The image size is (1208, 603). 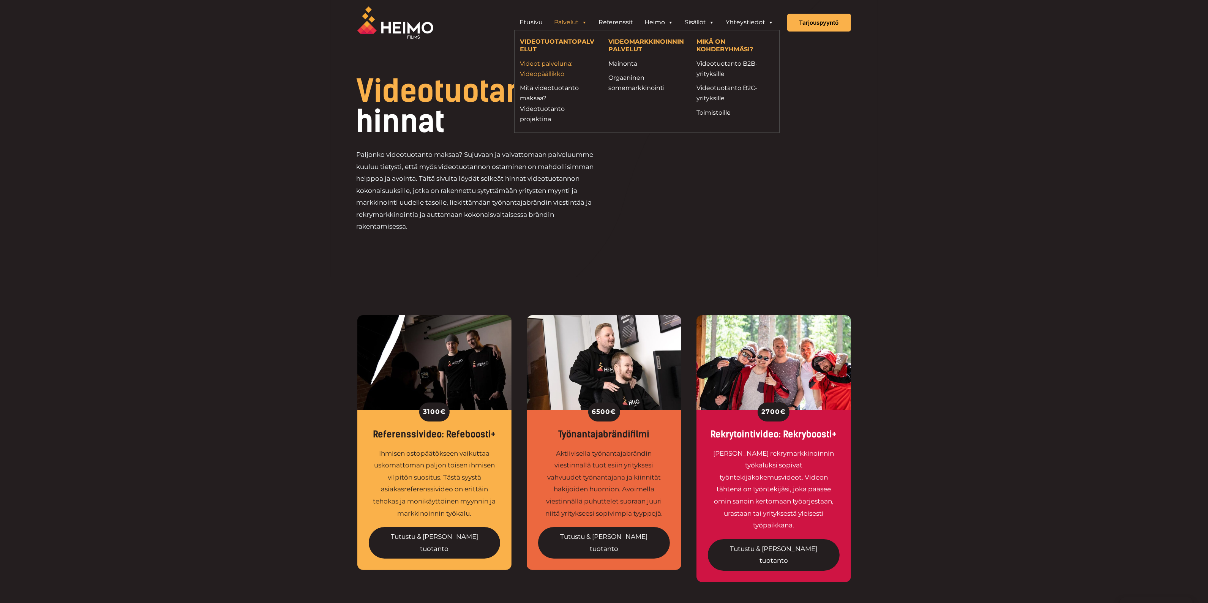 What do you see at coordinates (735, 112) in the screenshot?
I see `a: Toimistoille` at bounding box center [735, 112].